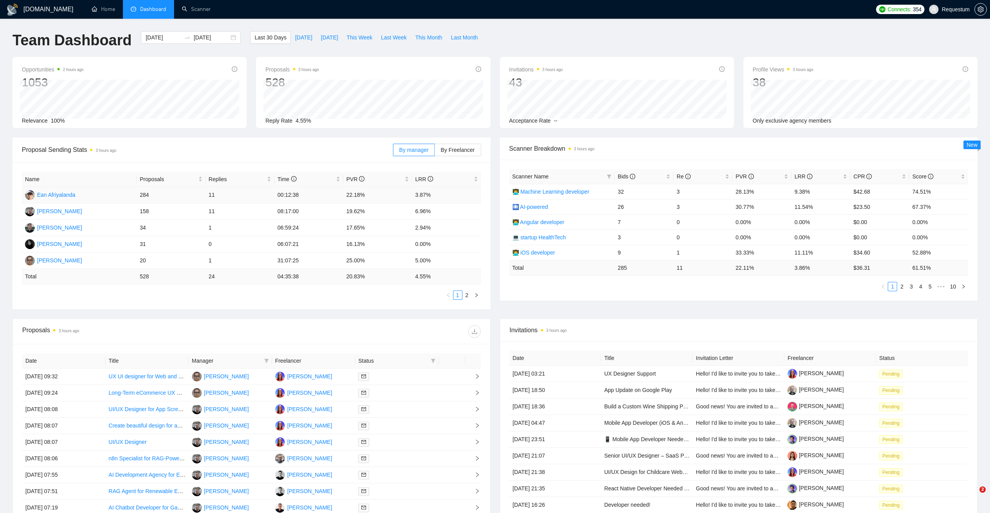 The image size is (990, 513). Describe the element at coordinates (530, 176) in the screenshot. I see `span: Scanner Name` at that location.